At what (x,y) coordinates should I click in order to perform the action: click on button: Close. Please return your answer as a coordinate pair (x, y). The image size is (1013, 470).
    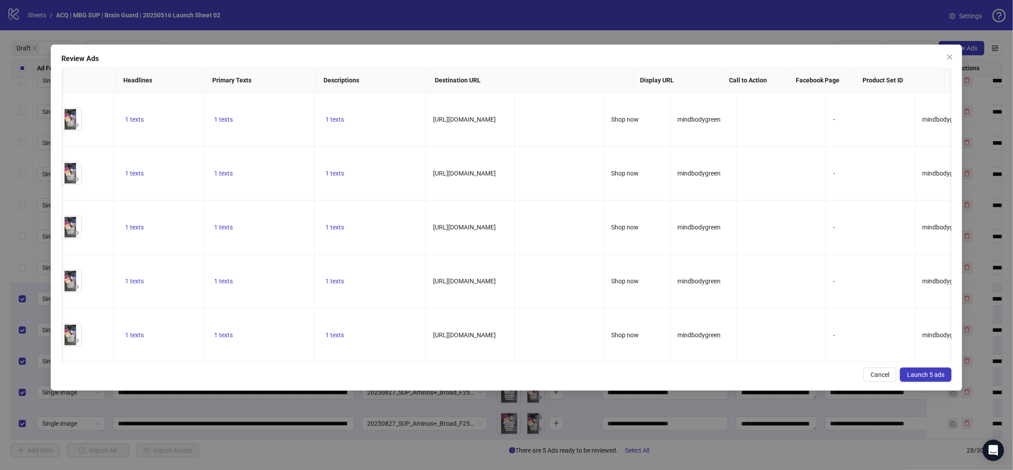
    Looking at the image, I should click on (950, 57).